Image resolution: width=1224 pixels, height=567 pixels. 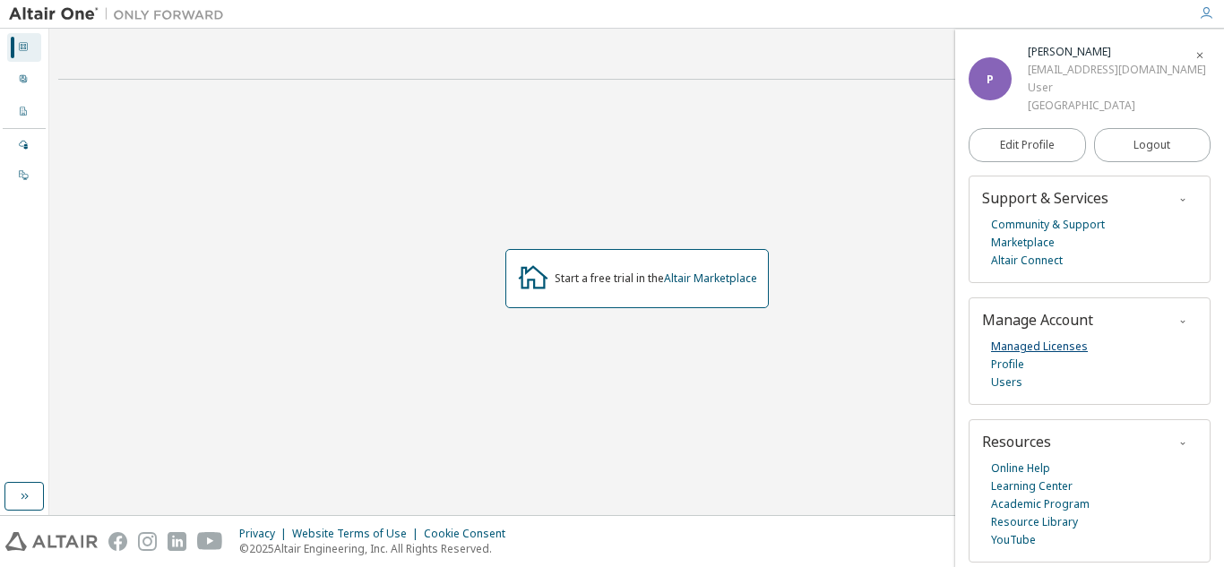 I want to click on img: youtube.svg, so click(x=210, y=541).